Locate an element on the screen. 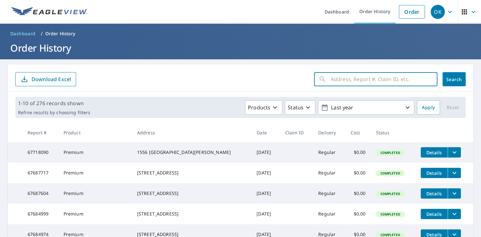 The width and height of the screenshot is (481, 237). button: filesDropdownBtn-67718090 is located at coordinates (454, 152).